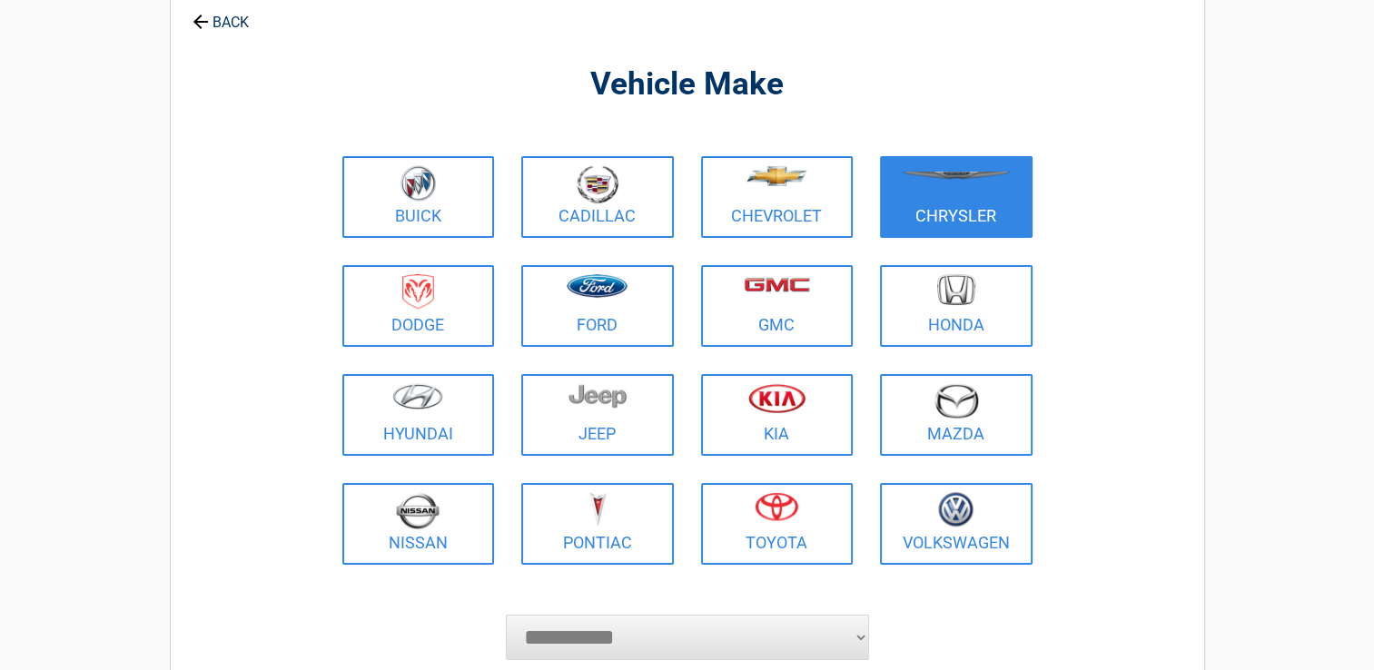  I want to click on a: Honda, so click(957, 306).